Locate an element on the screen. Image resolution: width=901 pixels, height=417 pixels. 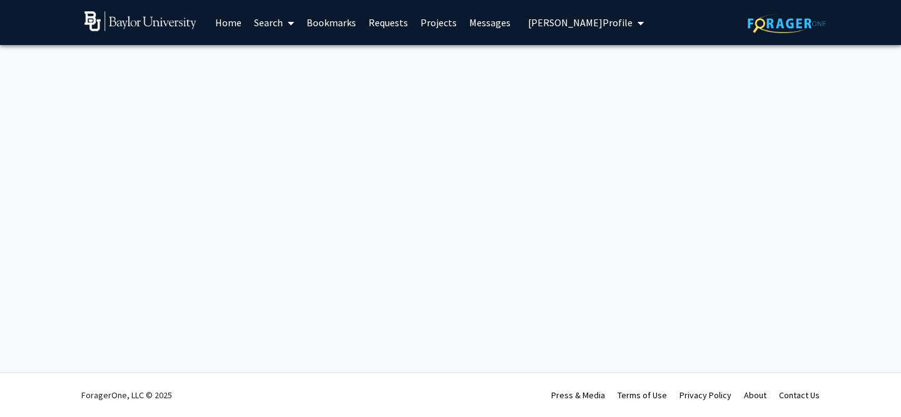
a: Bookmarks is located at coordinates (331, 23).